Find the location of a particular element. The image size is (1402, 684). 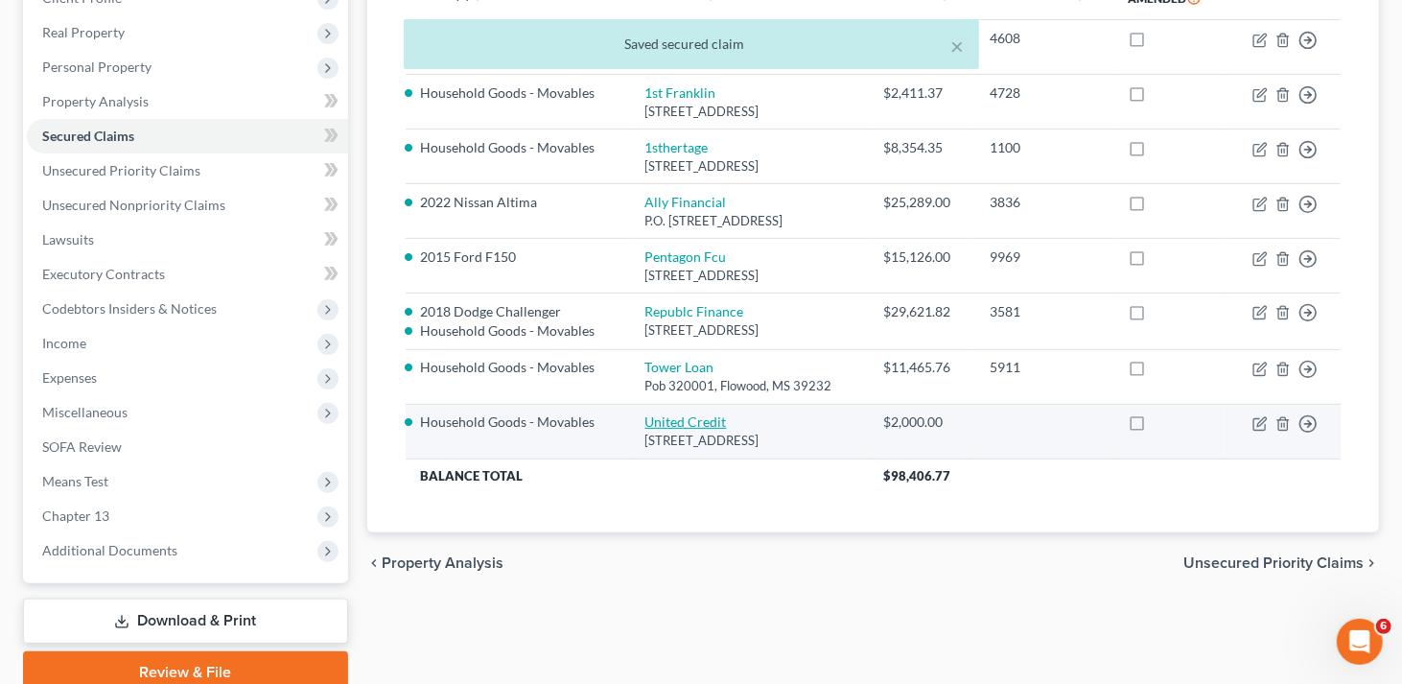

a: Lawsuits is located at coordinates (187, 240).